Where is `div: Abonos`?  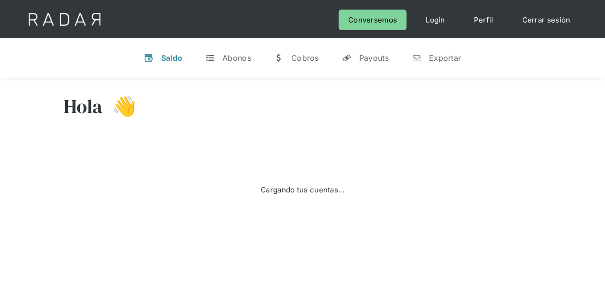 div: Abonos is located at coordinates (237, 58).